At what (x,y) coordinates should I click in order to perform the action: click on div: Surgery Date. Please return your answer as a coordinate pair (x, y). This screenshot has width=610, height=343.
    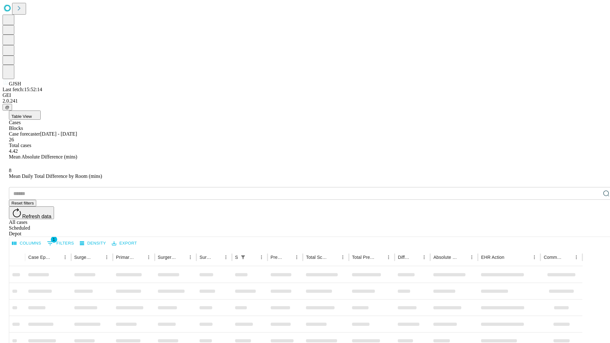
    Looking at the image, I should click on (206, 257).